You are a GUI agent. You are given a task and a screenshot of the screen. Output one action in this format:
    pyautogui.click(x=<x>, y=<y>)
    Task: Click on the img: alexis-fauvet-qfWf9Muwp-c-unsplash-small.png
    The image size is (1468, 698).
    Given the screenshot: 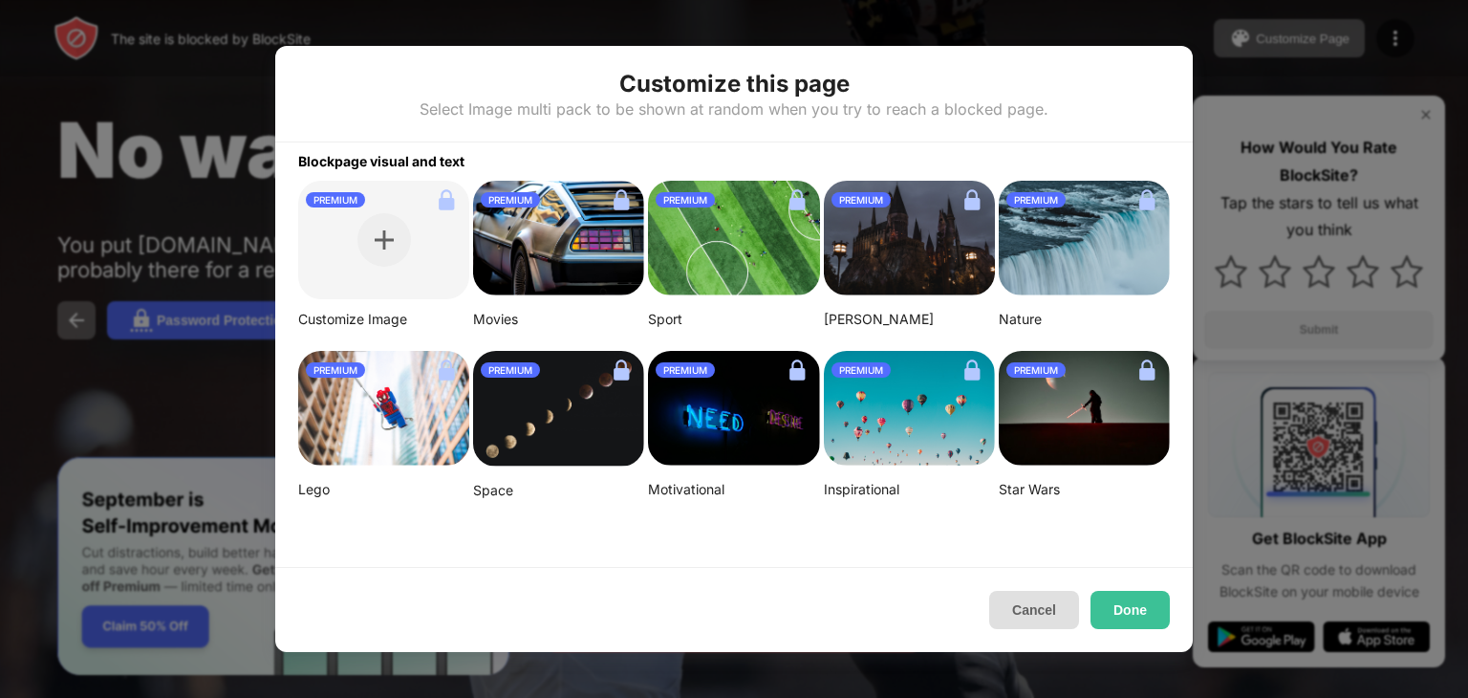 What is the action you would take?
    pyautogui.click(x=733, y=408)
    